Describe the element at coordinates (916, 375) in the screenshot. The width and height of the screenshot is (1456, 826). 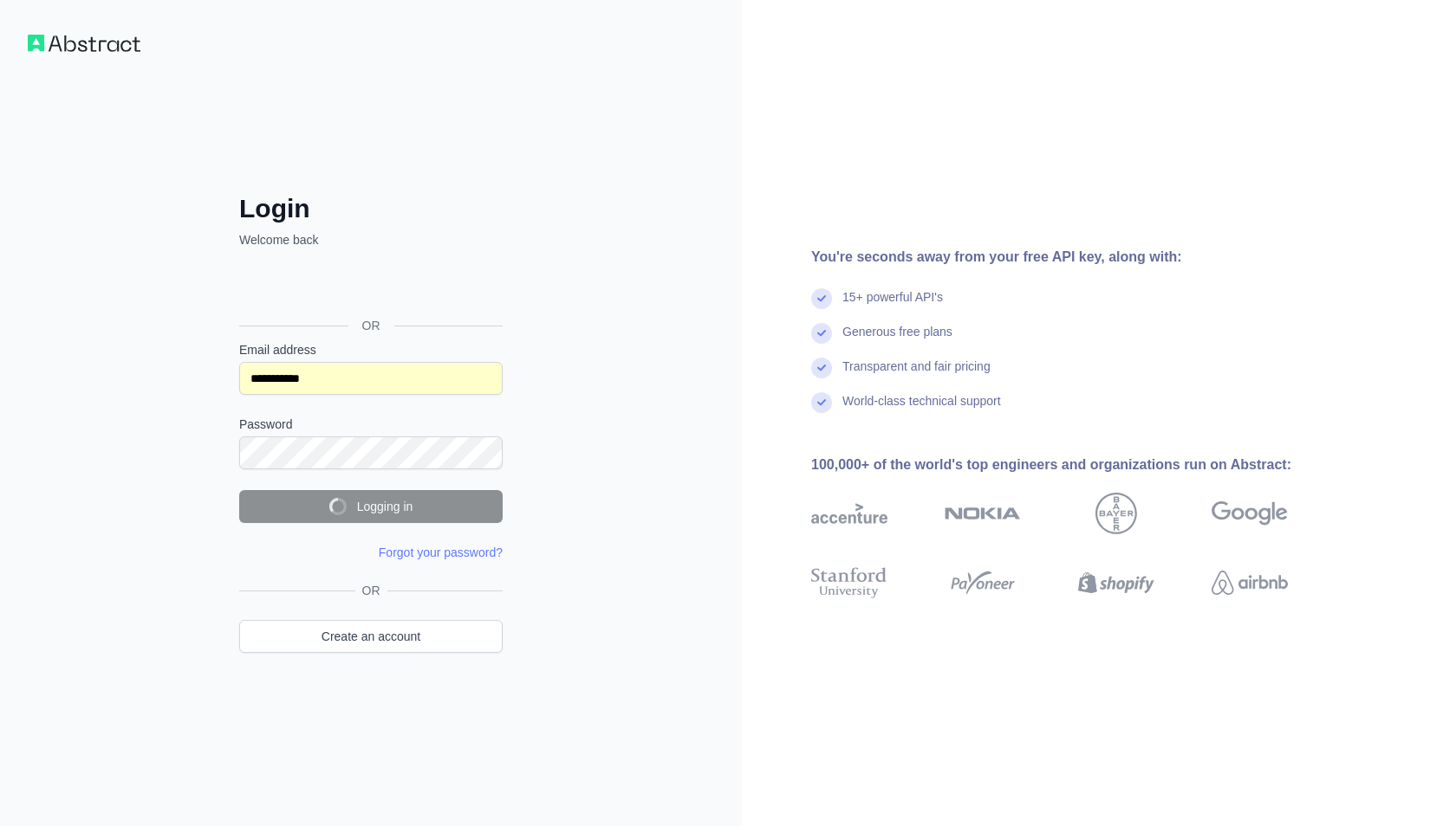
I see `div: Transparent and fair pricing` at that location.